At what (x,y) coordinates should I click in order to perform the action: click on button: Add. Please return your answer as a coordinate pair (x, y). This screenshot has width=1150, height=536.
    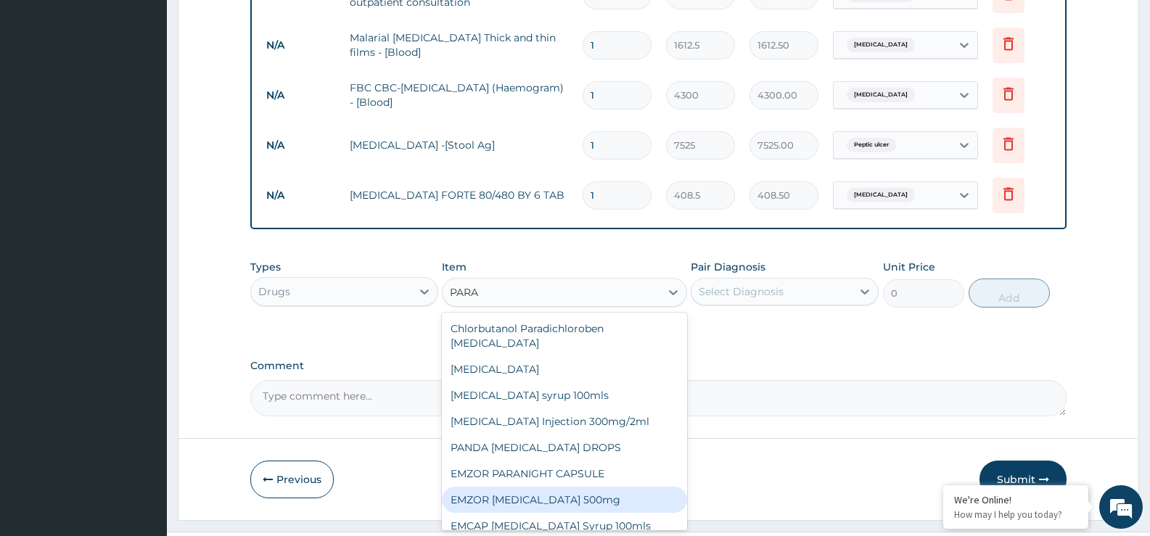
    Looking at the image, I should click on (1009, 293).